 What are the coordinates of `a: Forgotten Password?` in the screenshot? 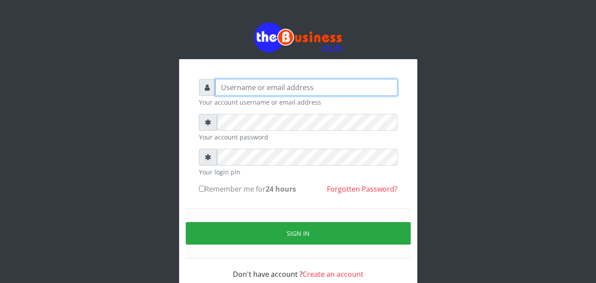 It's located at (362, 189).